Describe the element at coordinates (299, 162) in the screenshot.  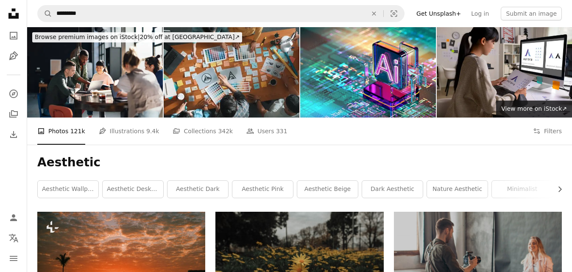
I see `h1: Aesthetic` at that location.